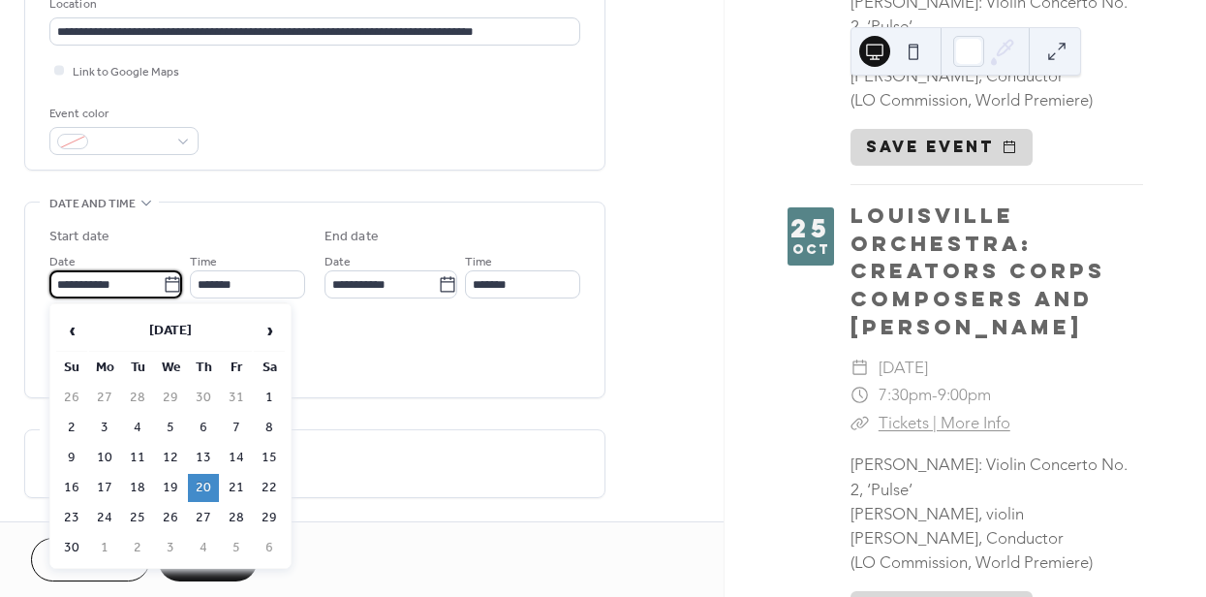 The width and height of the screenshot is (1206, 597). What do you see at coordinates (236, 427) in the screenshot?
I see `td: 7` at bounding box center [236, 427].